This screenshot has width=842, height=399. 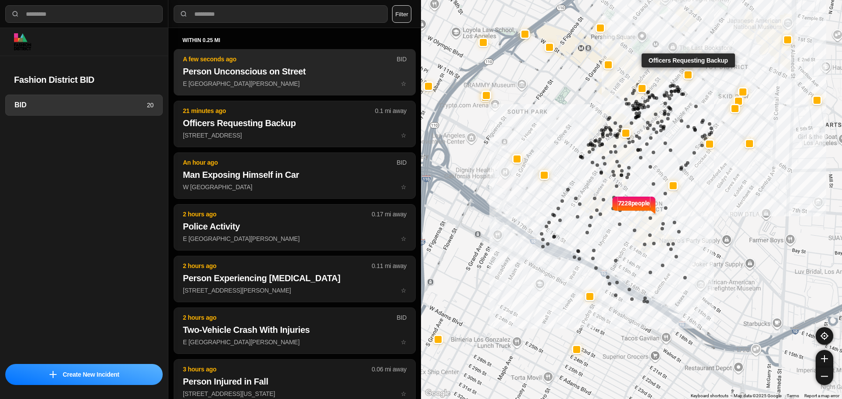 What do you see at coordinates (688, 75) in the screenshot?
I see `button: Officers Requesting Backup` at bounding box center [688, 75].